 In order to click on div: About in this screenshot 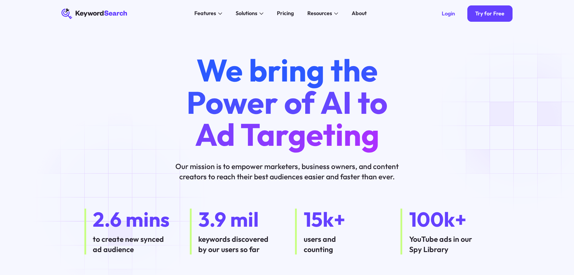, I will do `click(359, 13)`.